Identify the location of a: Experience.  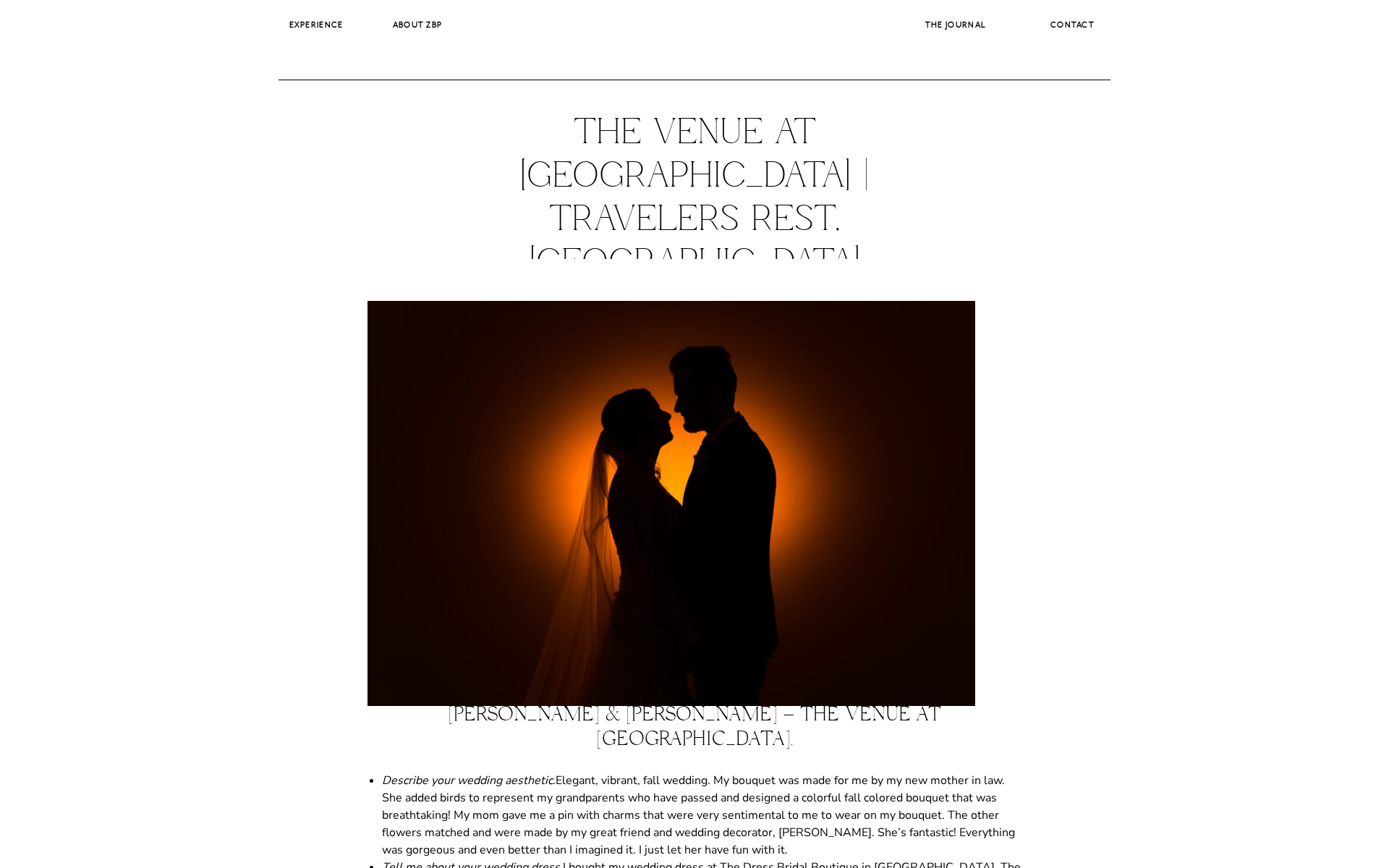
(316, 25).